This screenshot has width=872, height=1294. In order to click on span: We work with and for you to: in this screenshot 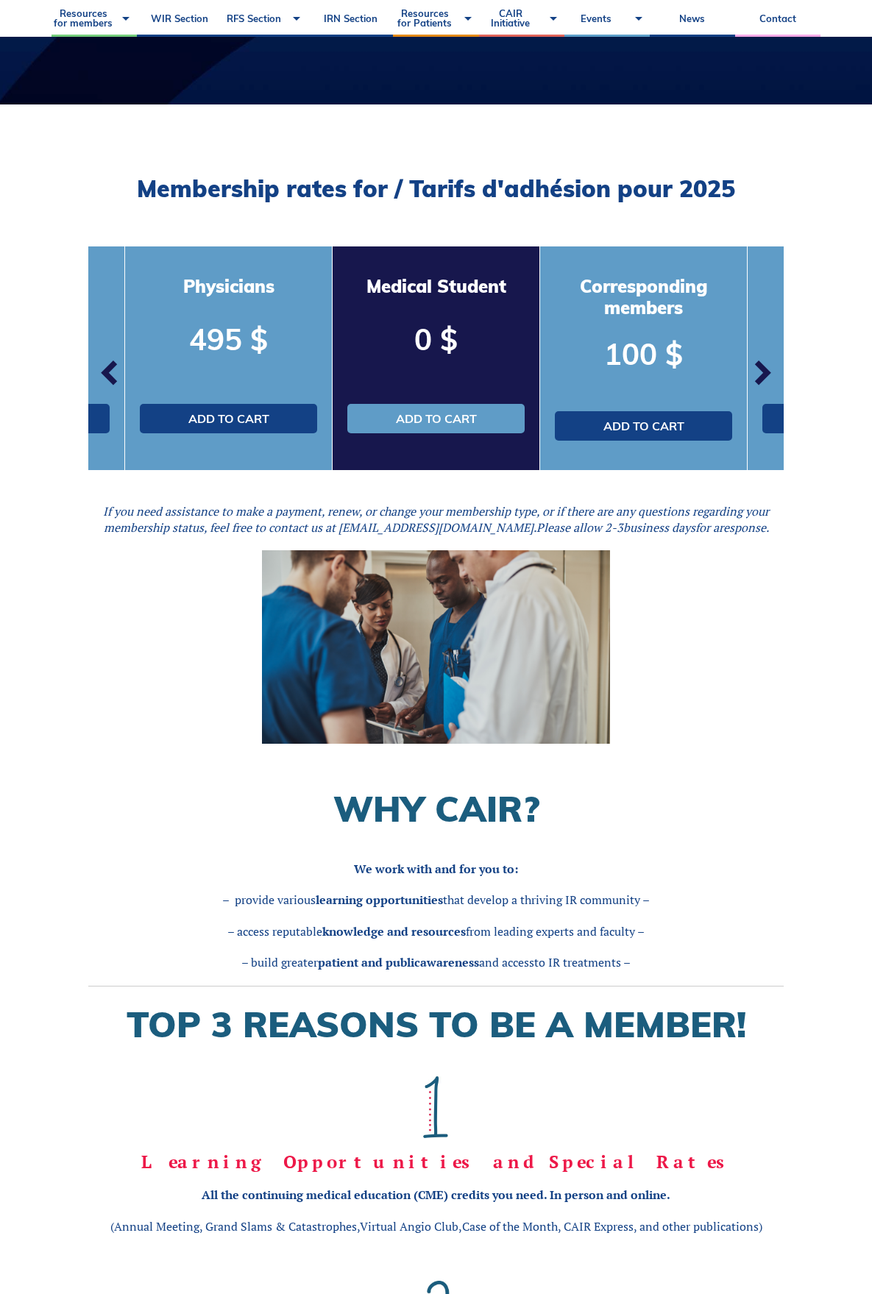, I will do `click(435, 869)`.